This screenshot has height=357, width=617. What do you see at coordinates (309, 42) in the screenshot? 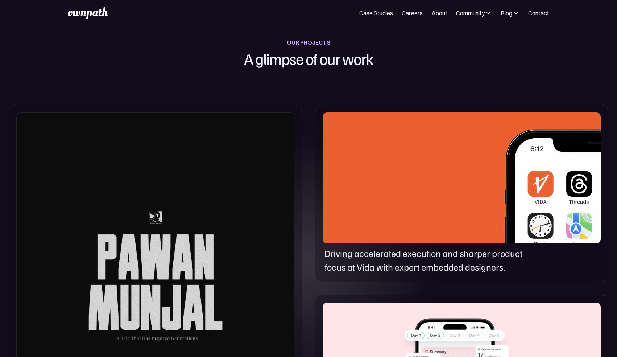
I see `div: OUR PROJECTS` at bounding box center [309, 42].